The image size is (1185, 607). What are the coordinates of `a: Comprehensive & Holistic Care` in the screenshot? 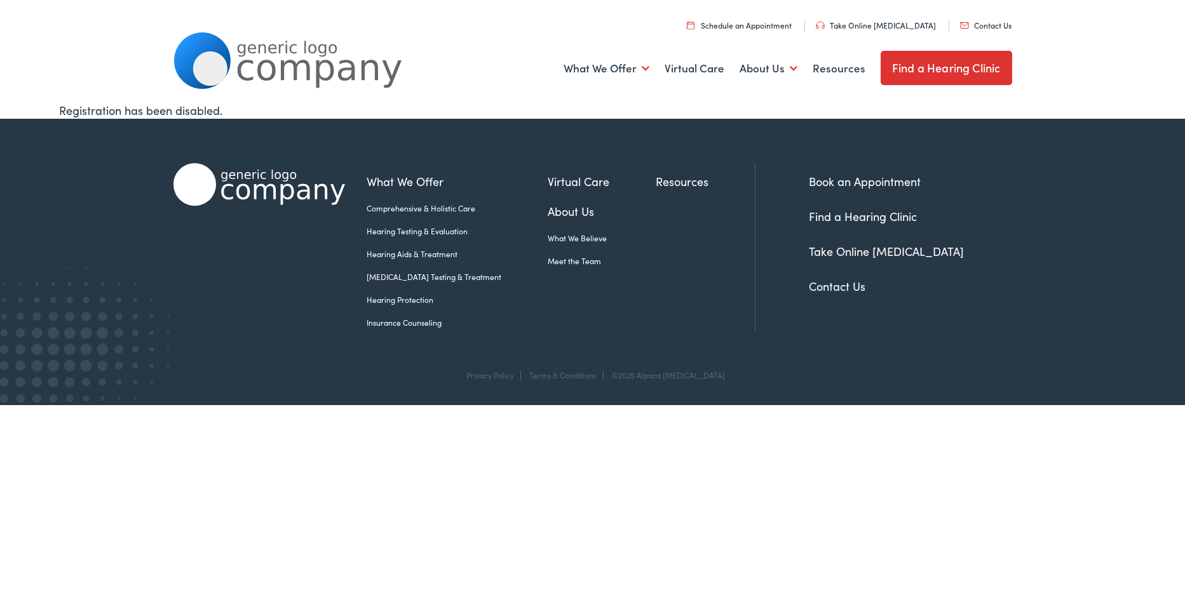 It's located at (457, 208).